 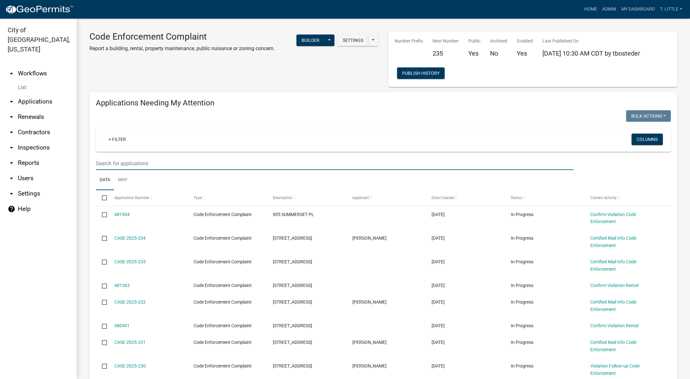 What do you see at coordinates (292, 262) in the screenshot?
I see `span: 705 N J ST` at bounding box center [292, 262].